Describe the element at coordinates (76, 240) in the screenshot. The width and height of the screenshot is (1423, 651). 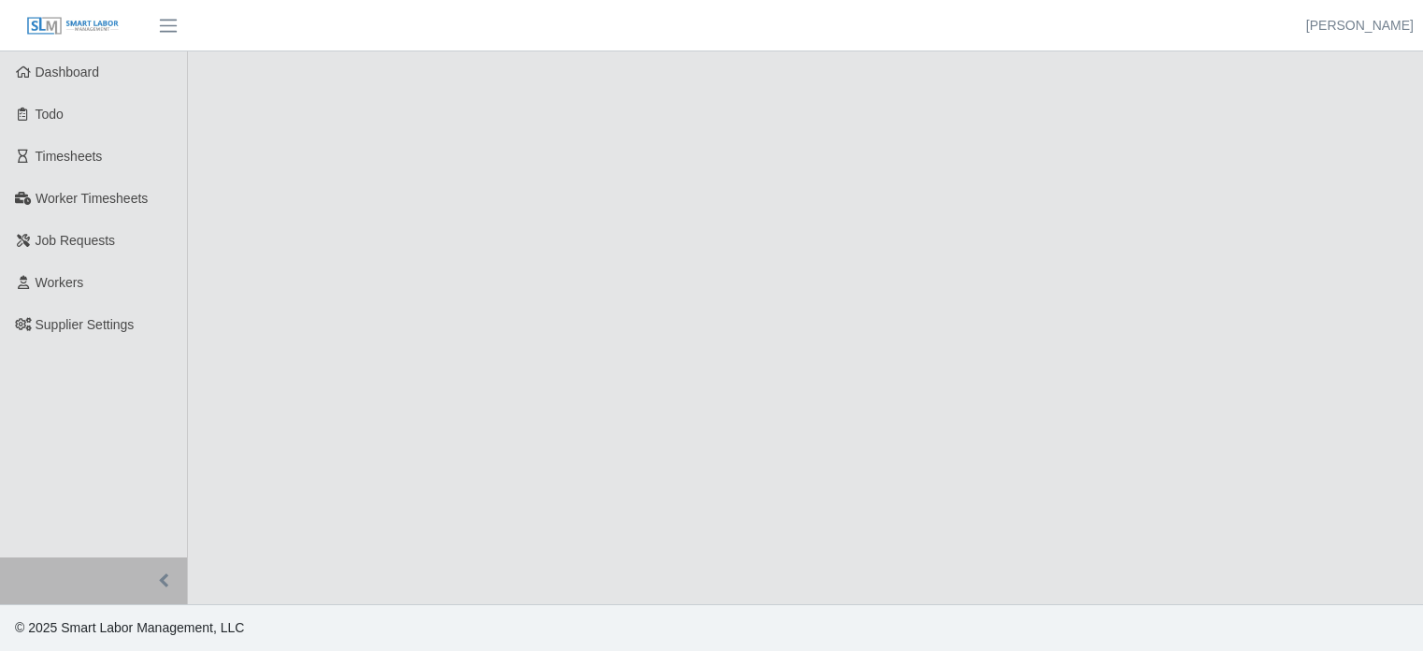
I see `span: Job Requests` at that location.